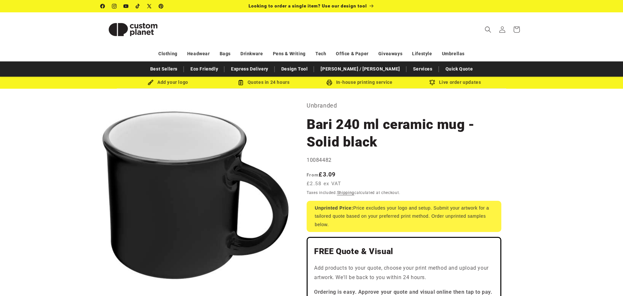 Image resolution: width=623 pixels, height=296 pixels. Describe the element at coordinates (252, 54) in the screenshot. I see `a: Drinkware` at that location.